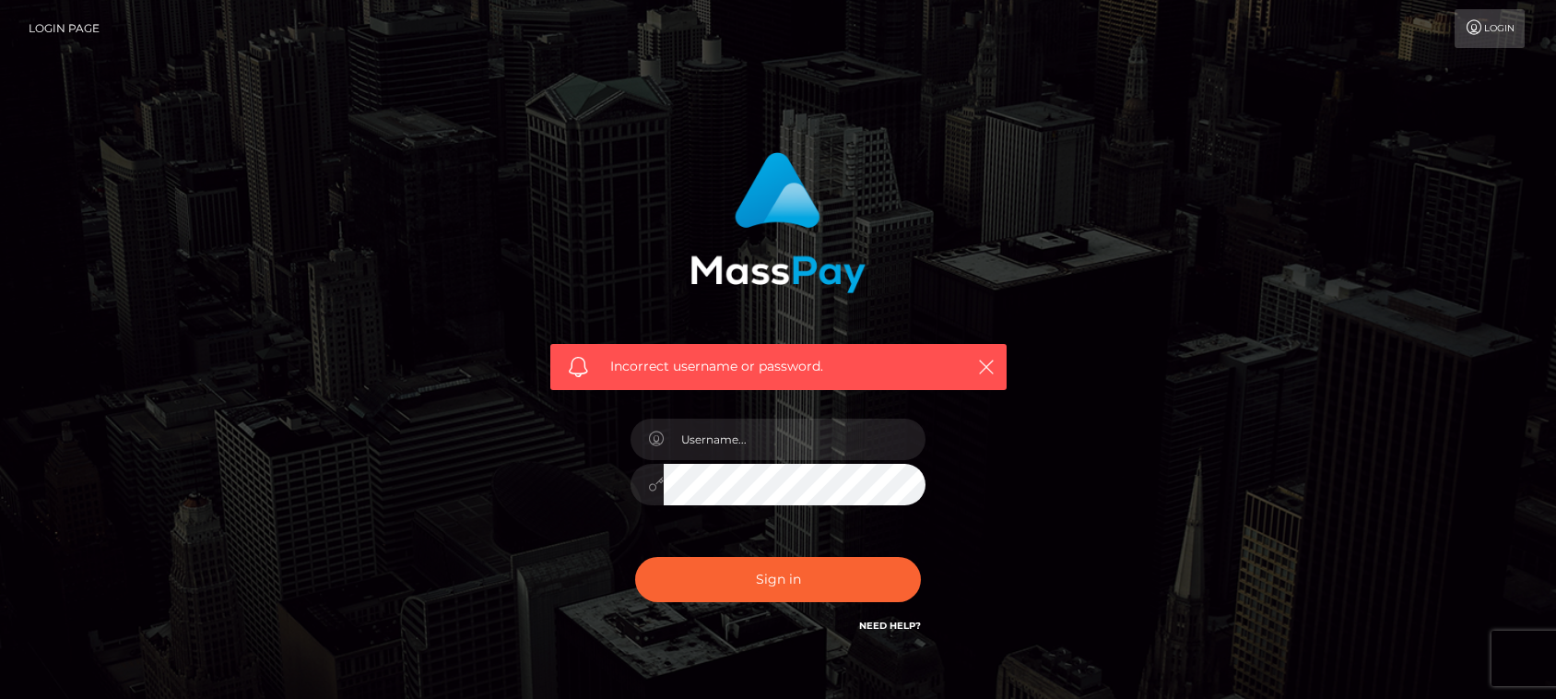 The image size is (1556, 699). What do you see at coordinates (794, 439) in the screenshot?
I see `input: Username...` at bounding box center [794, 439].